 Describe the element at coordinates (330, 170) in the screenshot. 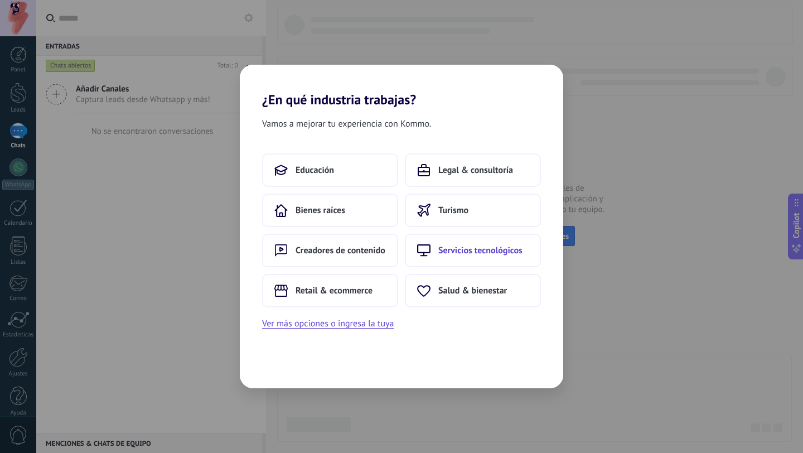

I see `button: Educación` at that location.